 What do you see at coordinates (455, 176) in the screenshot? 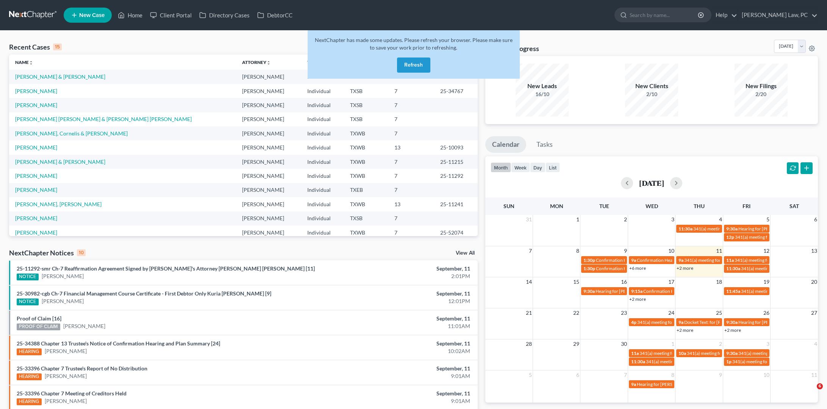
I see `td: 25-11292` at bounding box center [455, 176].